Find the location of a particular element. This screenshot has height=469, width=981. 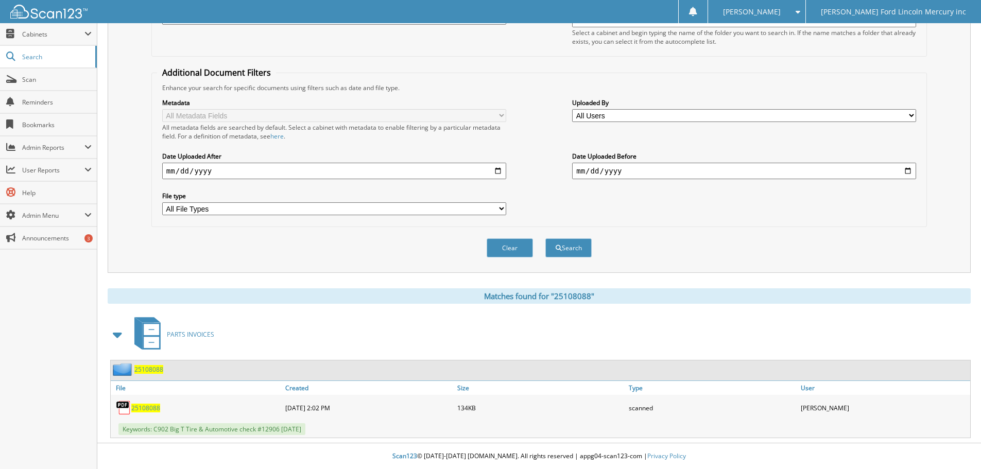

span: Admin Menu is located at coordinates (53, 215).